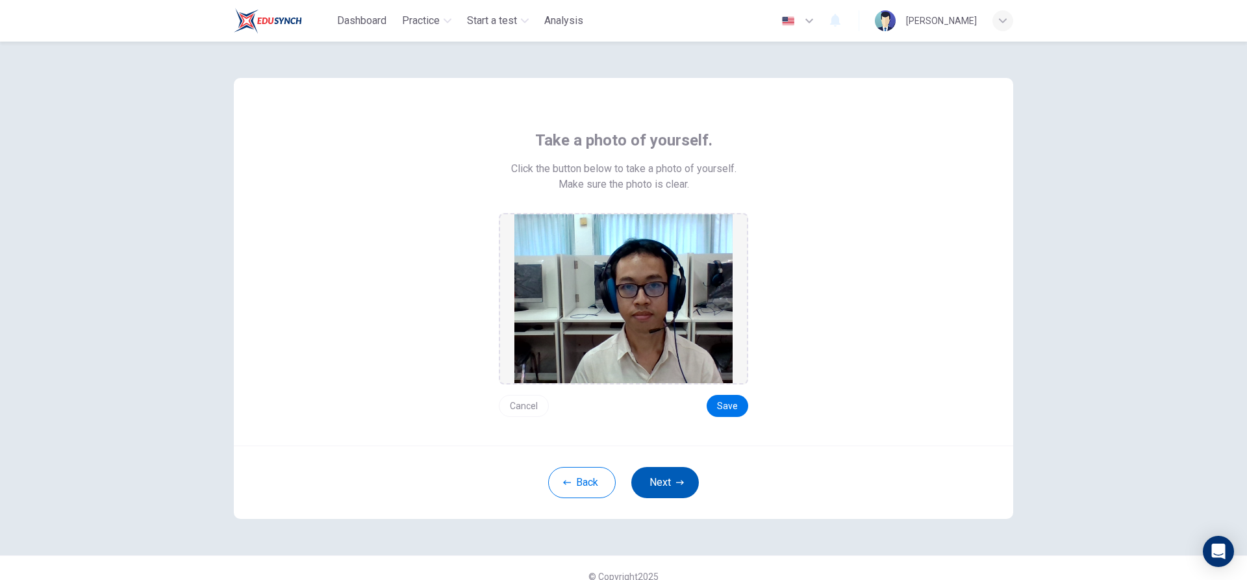 Image resolution: width=1247 pixels, height=580 pixels. What do you see at coordinates (665, 482) in the screenshot?
I see `button: Next` at bounding box center [665, 482].